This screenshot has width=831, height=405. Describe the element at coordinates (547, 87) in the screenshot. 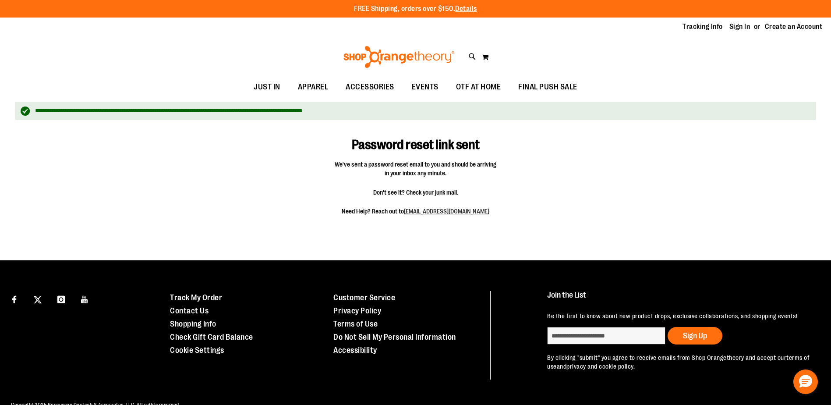

I see `span: FINAL PUSH SALE` at that location.